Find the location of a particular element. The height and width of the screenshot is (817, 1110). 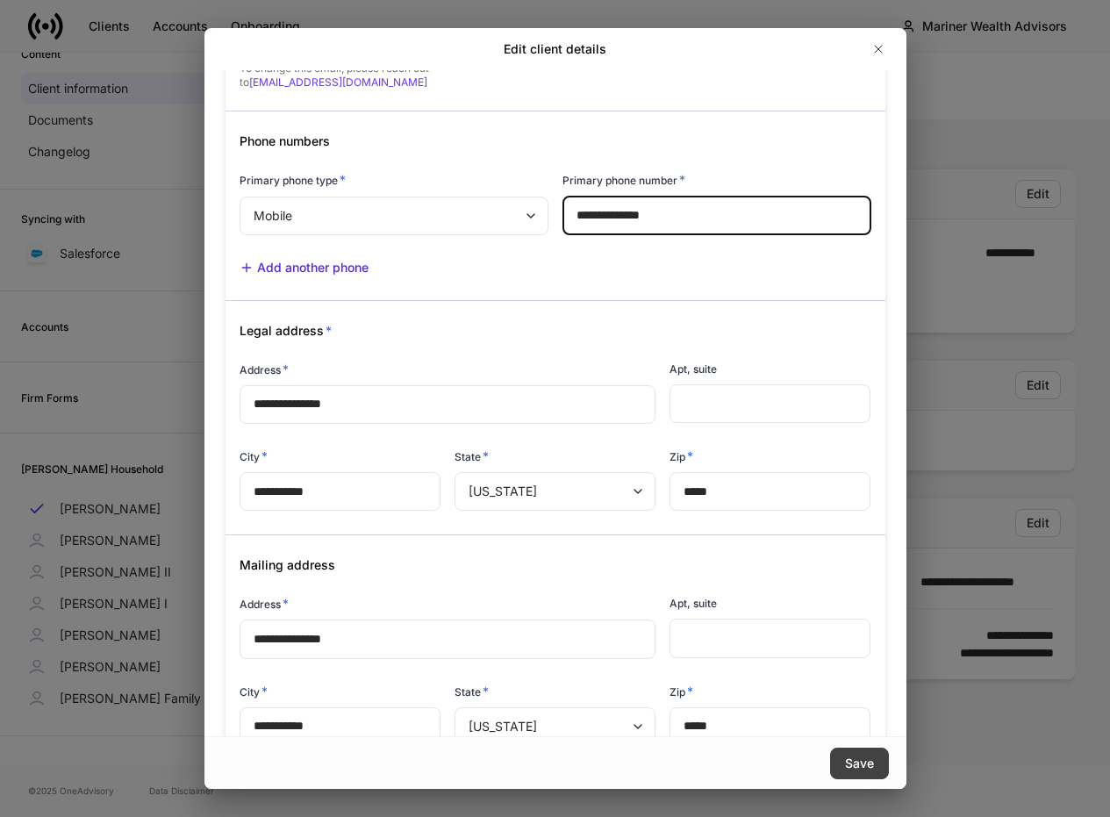

div: Save is located at coordinates (859, 763).